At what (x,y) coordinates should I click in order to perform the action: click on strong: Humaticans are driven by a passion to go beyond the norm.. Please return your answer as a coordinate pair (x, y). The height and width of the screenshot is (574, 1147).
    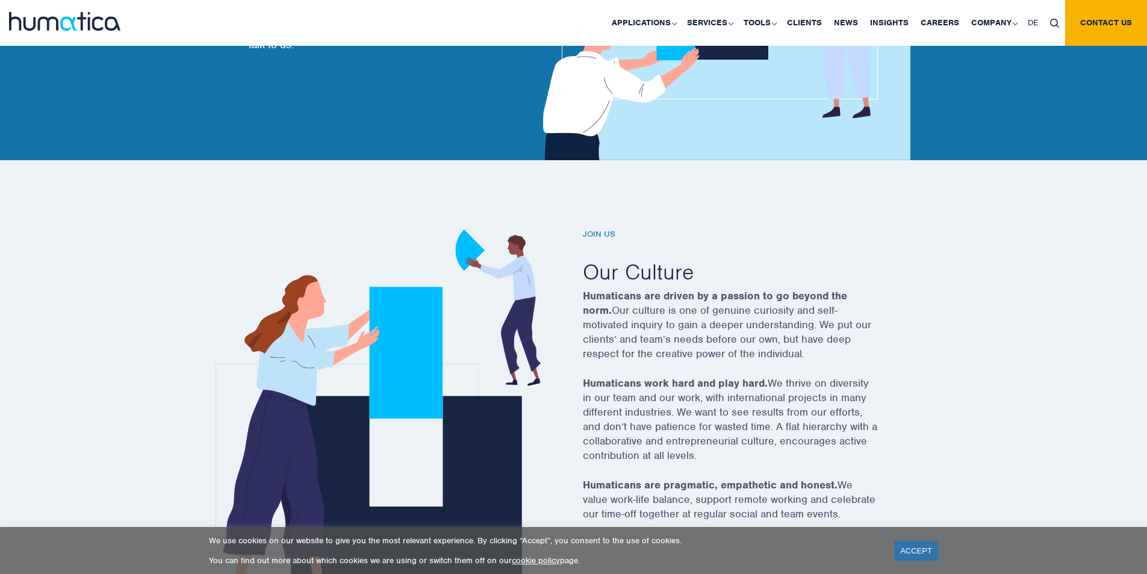
    Looking at the image, I should click on (715, 303).